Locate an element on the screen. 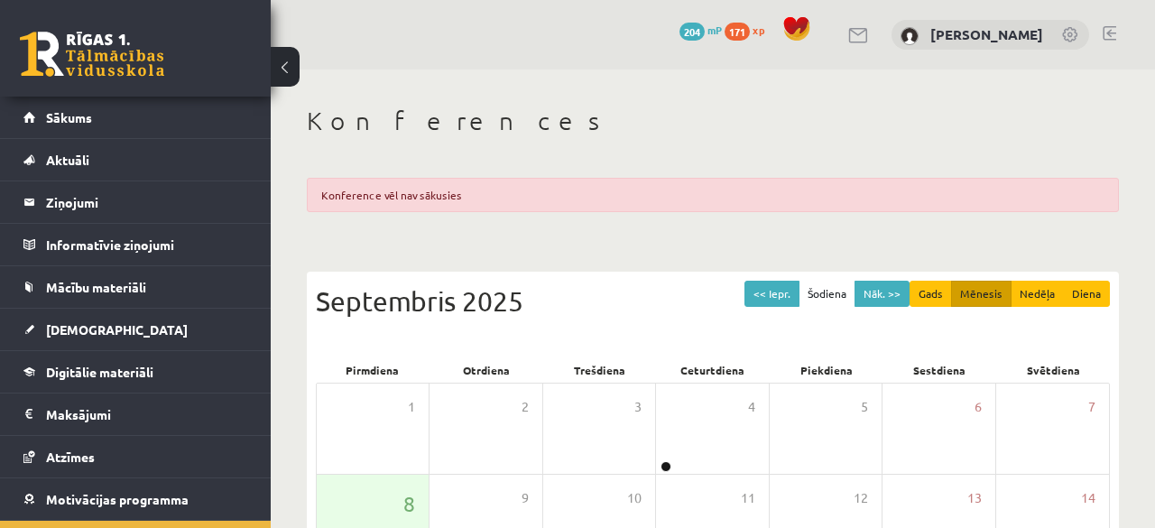 The image size is (1155, 528). div: Trešdiena is located at coordinates (599, 370).